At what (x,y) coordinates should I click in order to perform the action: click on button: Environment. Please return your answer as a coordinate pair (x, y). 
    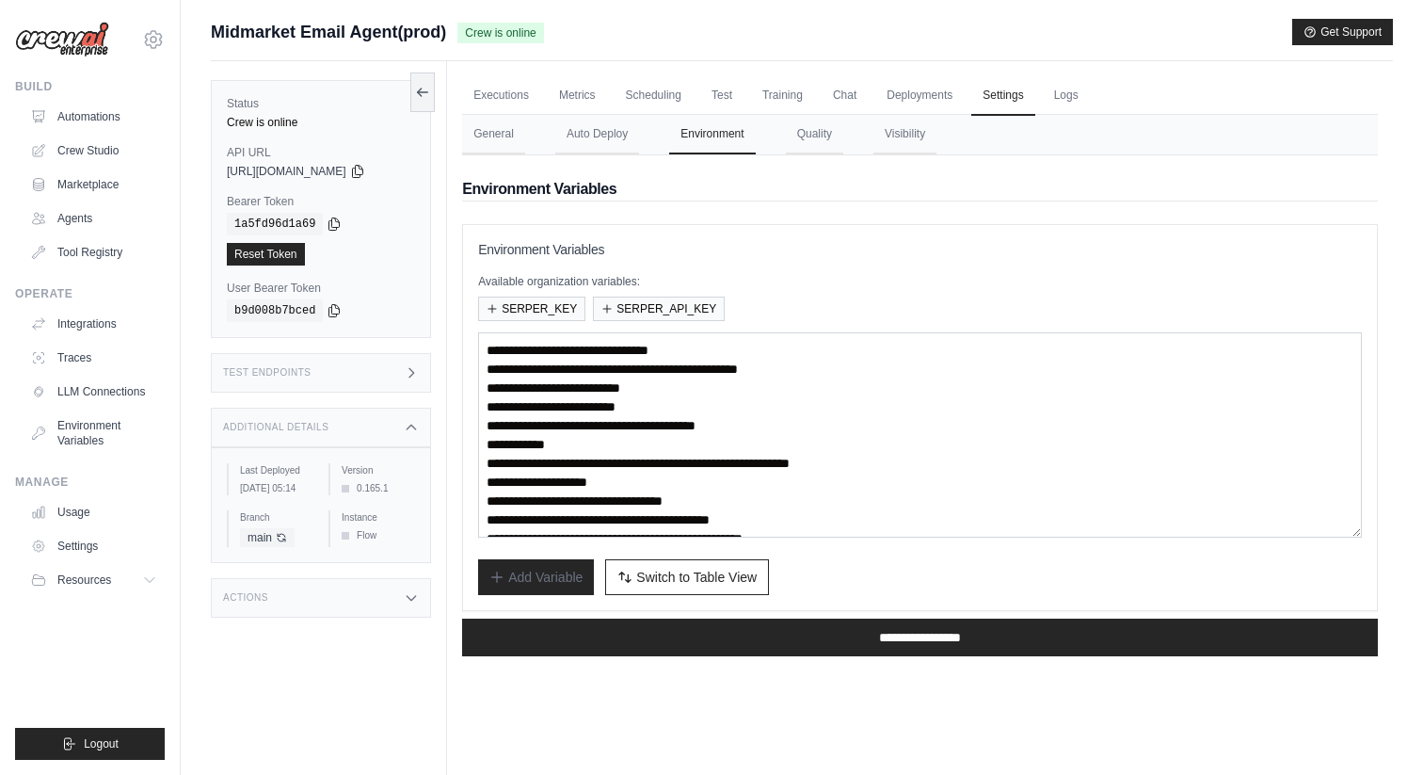
    Looking at the image, I should click on (711, 135).